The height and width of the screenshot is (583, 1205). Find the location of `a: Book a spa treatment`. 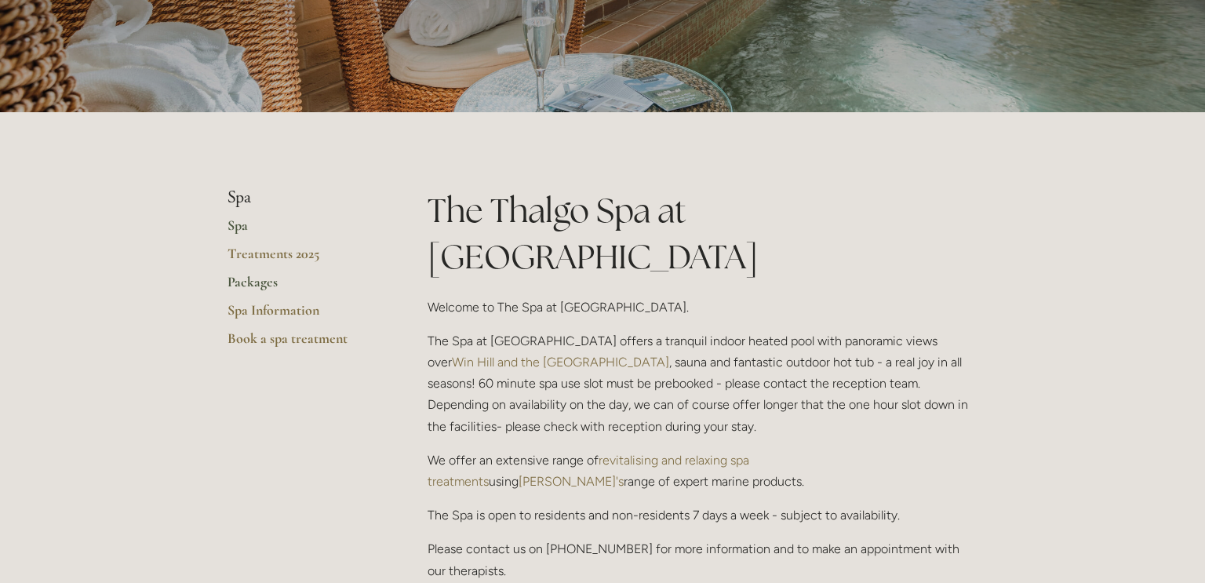

a: Book a spa treatment is located at coordinates (302, 344).